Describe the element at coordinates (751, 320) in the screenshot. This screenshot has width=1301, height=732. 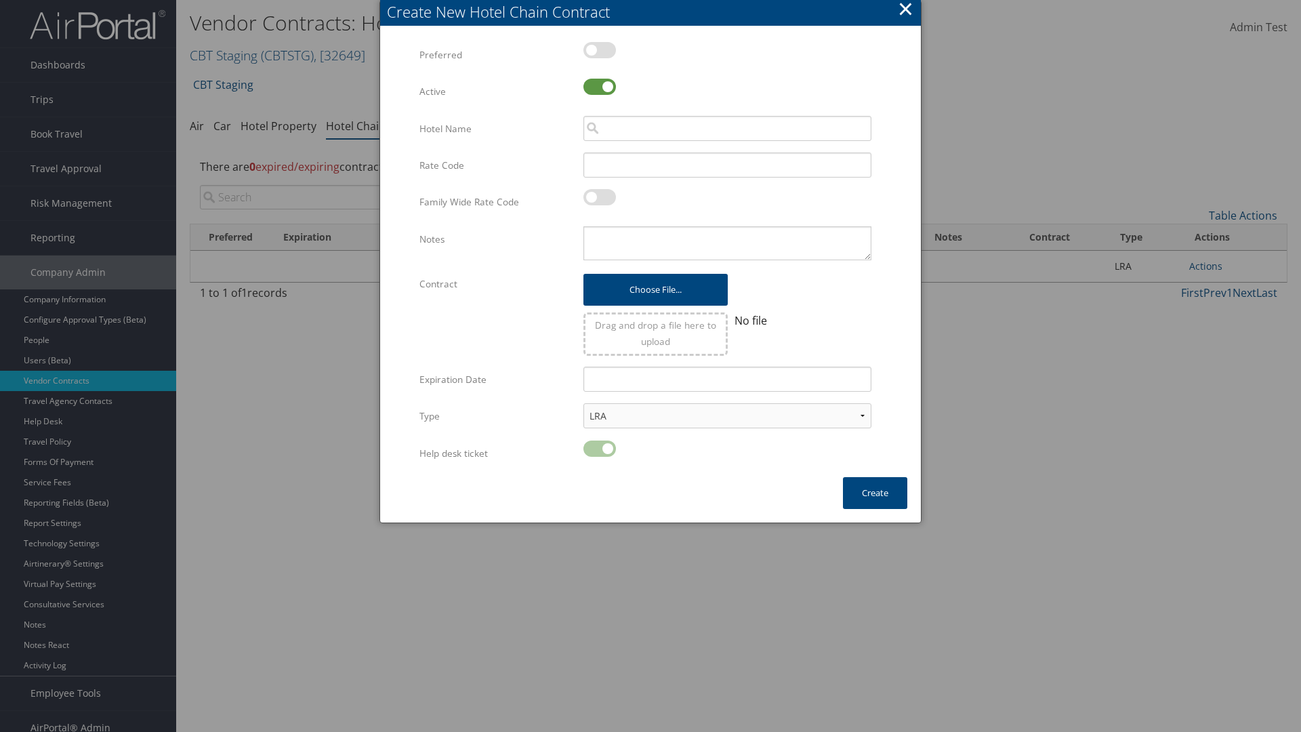
I see `span: No file` at that location.